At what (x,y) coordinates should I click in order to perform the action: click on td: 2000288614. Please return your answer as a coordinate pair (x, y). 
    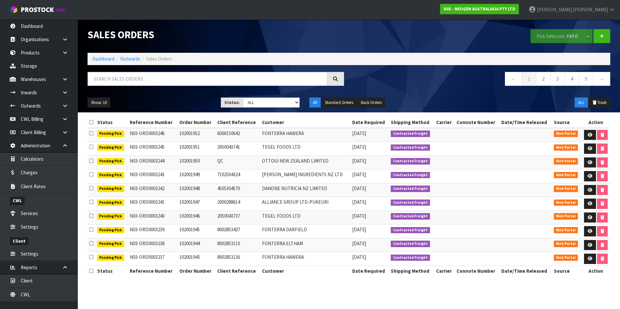
    Looking at the image, I should click on (238, 204).